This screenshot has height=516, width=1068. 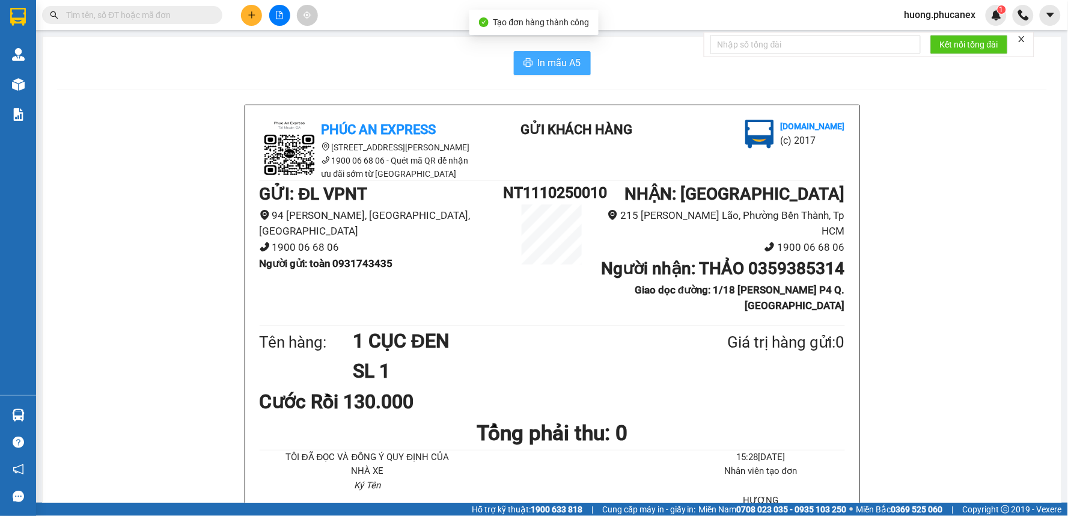 What do you see at coordinates (559, 62) in the screenshot?
I see `span: In mẫu A5` at bounding box center [559, 62].